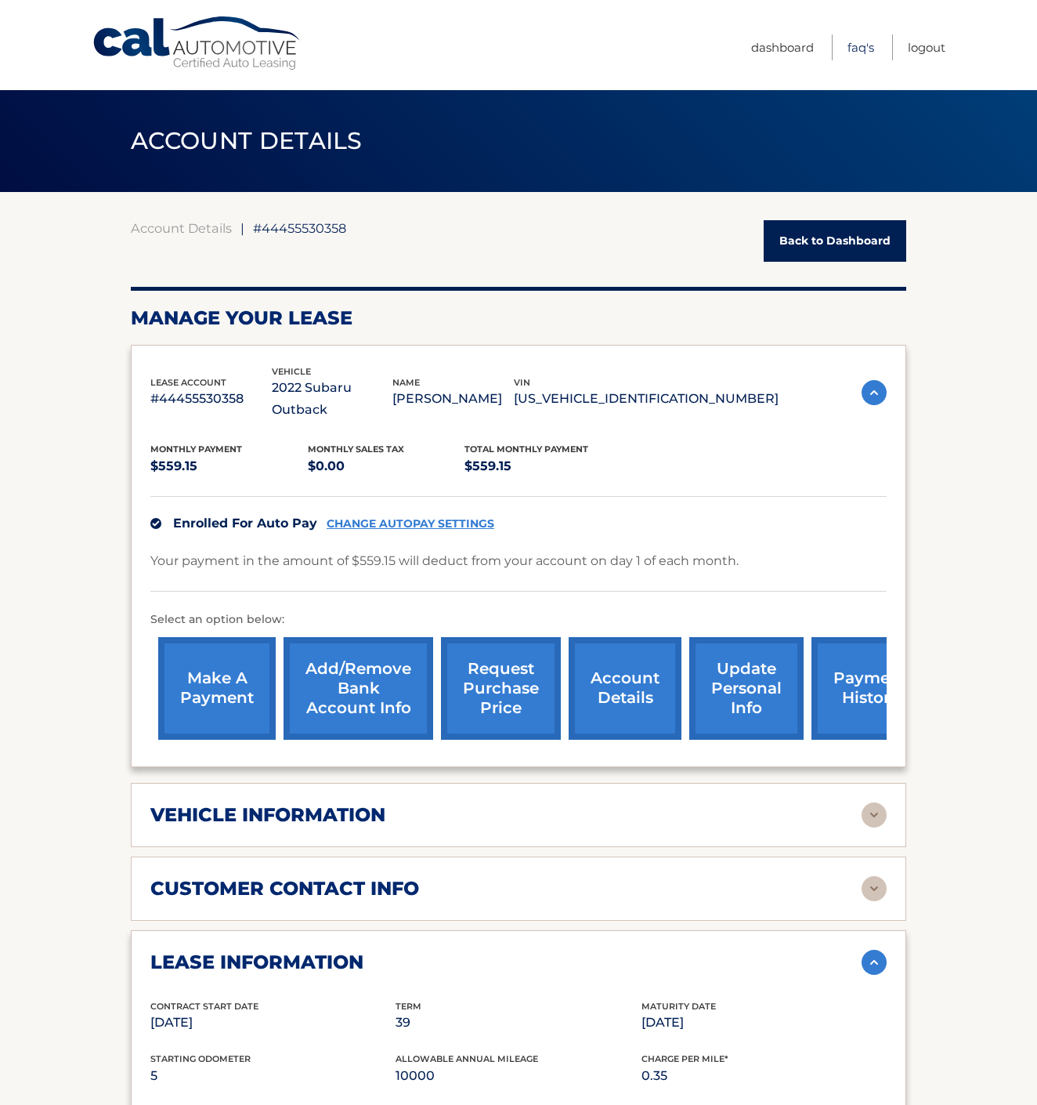 This screenshot has width=1037, height=1105. I want to click on span: ACCOUNT DETAILS, so click(247, 140).